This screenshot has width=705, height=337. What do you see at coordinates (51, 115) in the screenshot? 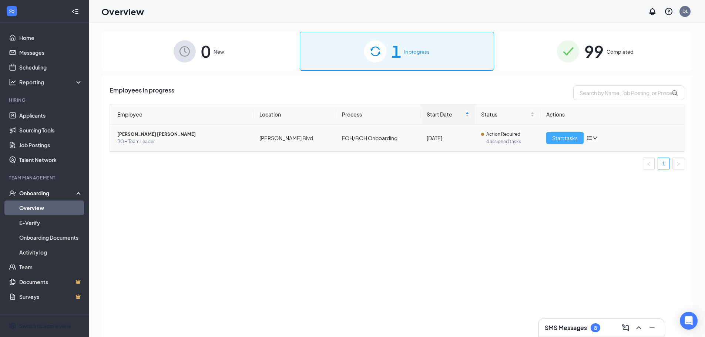
I see `a: Applicants` at bounding box center [51, 115].